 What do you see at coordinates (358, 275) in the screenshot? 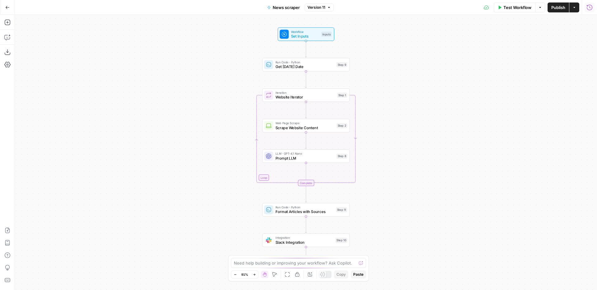
I see `button: Paste` at bounding box center [358, 275].